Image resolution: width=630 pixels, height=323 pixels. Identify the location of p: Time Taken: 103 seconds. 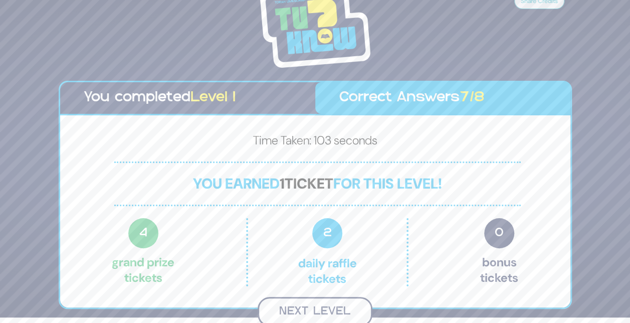
(315, 142).